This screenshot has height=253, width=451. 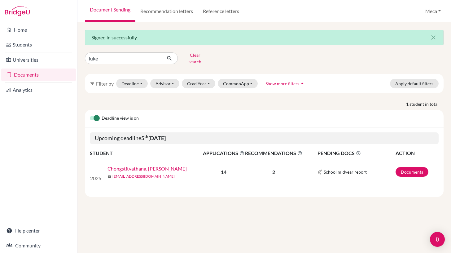 What do you see at coordinates (274, 153) in the screenshot?
I see `span: RECOMMENDATIONS` at bounding box center [274, 153].